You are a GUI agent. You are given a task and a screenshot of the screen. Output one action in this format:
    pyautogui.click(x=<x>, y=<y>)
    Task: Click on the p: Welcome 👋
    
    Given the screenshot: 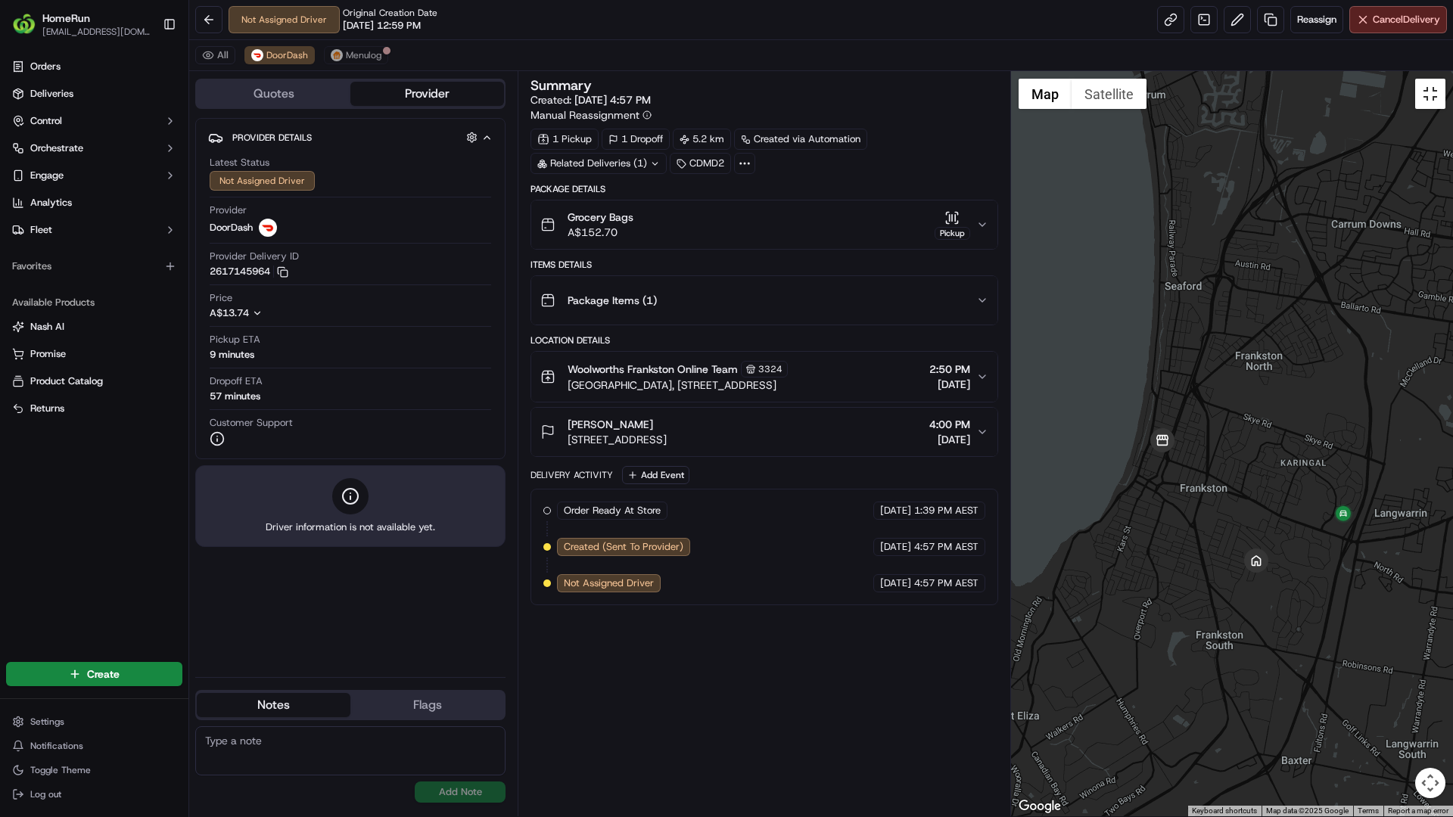 What is the action you would take?
    pyautogui.click(x=145, y=73)
    